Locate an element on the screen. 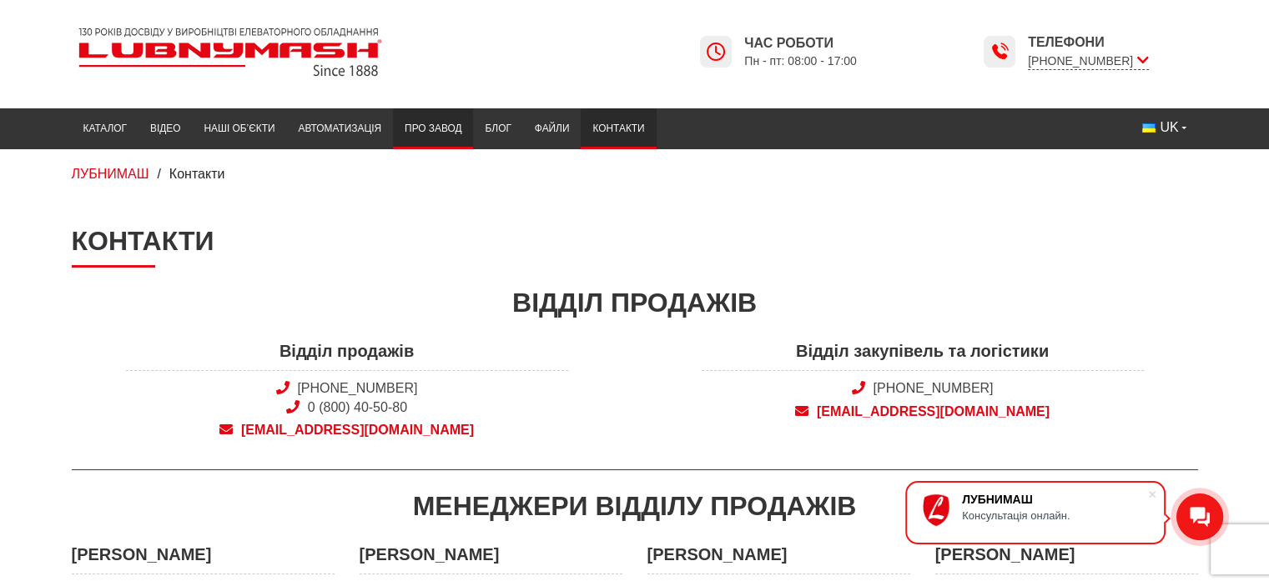 The height and width of the screenshot is (586, 1269). span: Телефони is located at coordinates (1088, 43).